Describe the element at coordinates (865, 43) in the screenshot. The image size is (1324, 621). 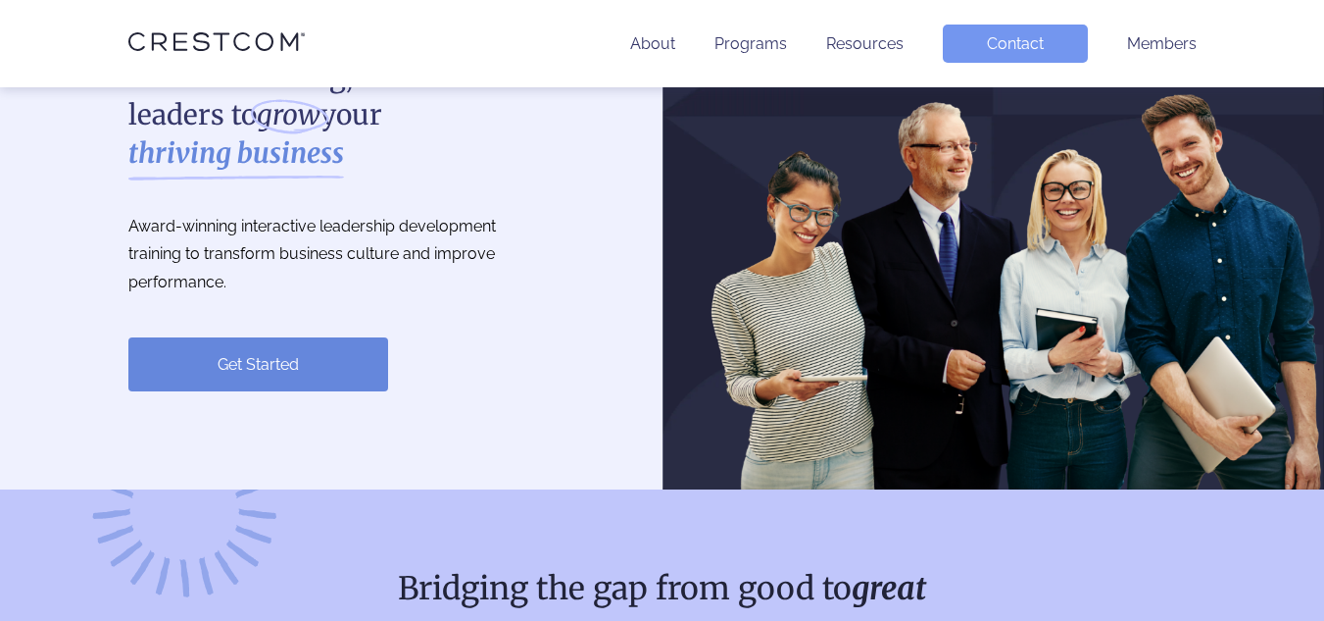
I see `a: Resources` at that location.